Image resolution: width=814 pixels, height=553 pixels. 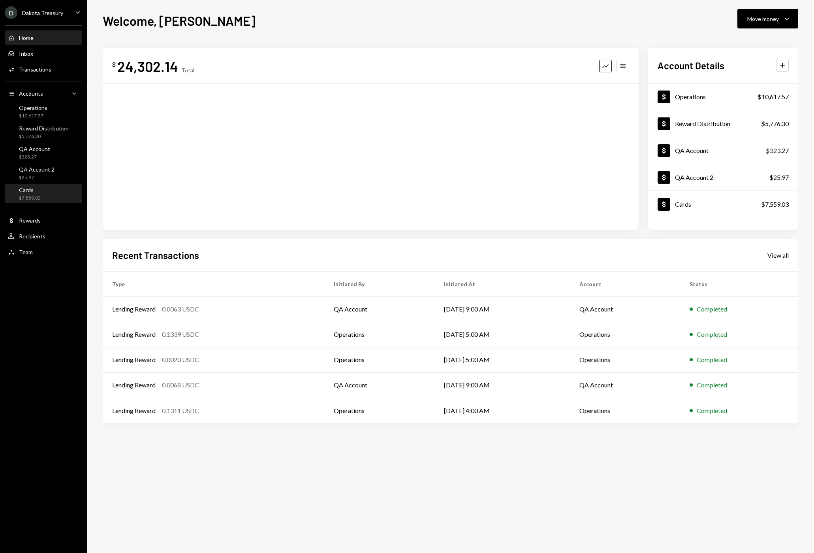 I want to click on th: Status, so click(x=739, y=284).